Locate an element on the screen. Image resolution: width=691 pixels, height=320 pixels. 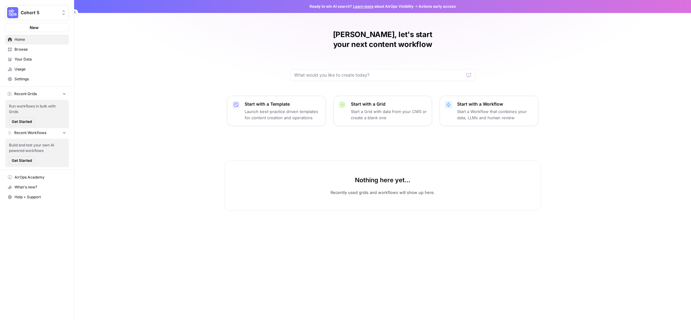
span: Recent Grids is located at coordinates (25, 94).